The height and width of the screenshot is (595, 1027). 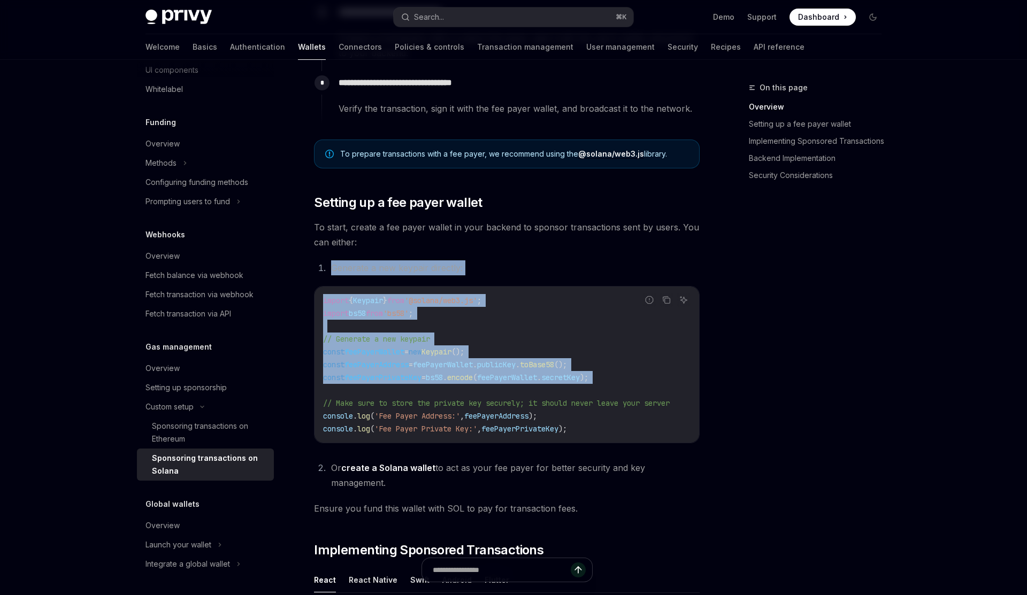 What do you see at coordinates (161, 163) in the screenshot?
I see `div: Methods` at bounding box center [161, 163].